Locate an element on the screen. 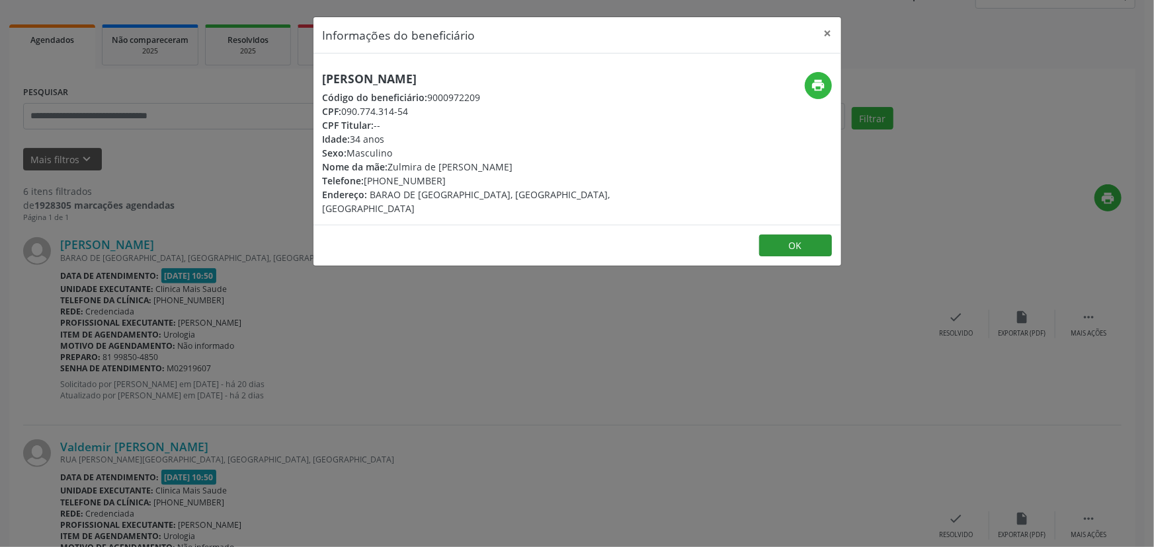 This screenshot has width=1154, height=547. span: Sexo: is located at coordinates (335, 153).